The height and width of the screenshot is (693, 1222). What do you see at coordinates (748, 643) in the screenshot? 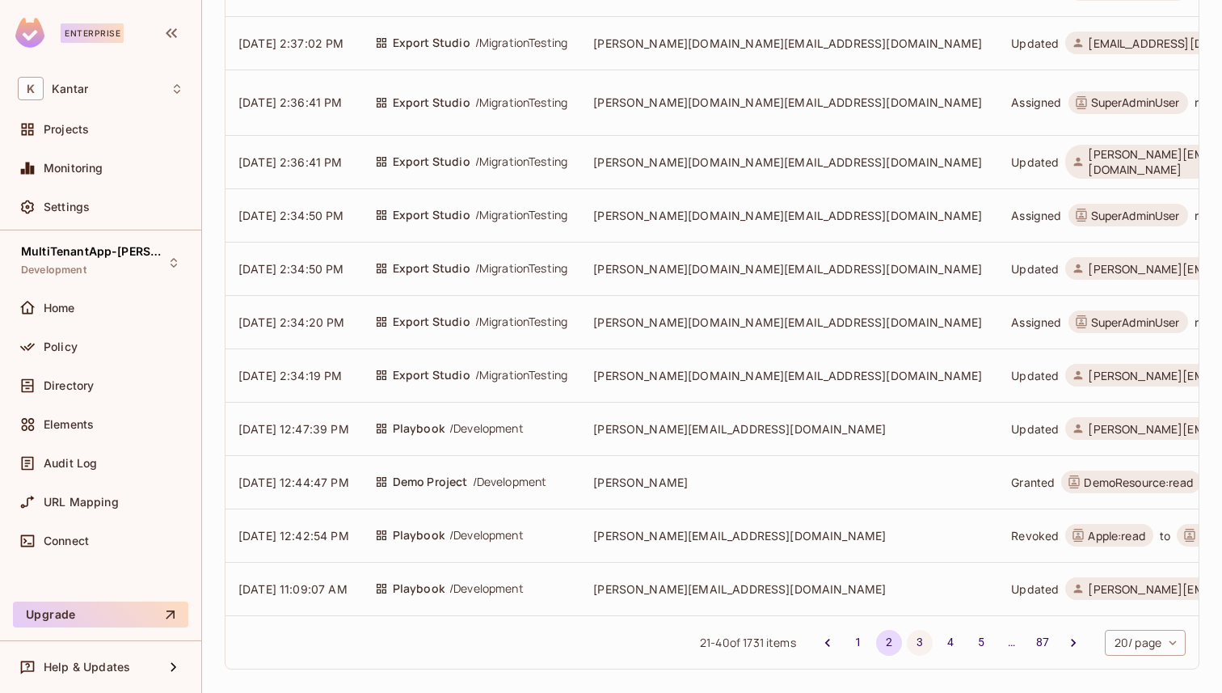
I see `span: 21 - 40 of 1731 items` at bounding box center [748, 643].